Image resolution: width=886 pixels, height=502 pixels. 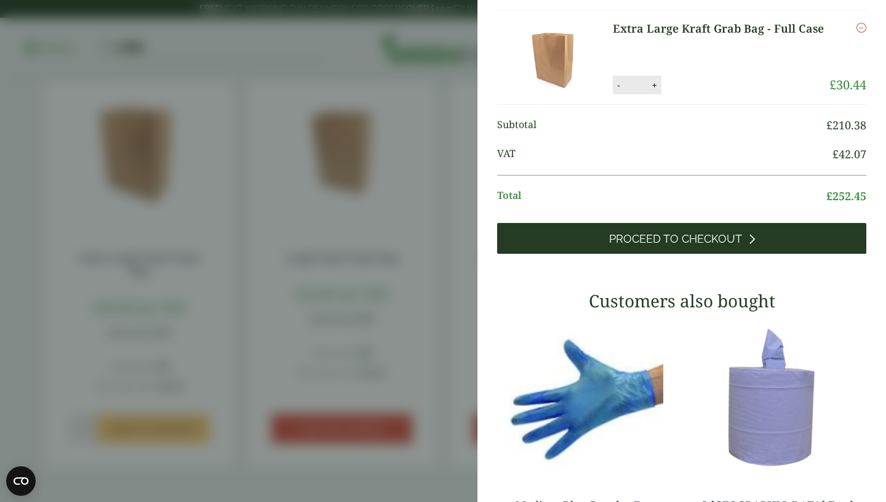 What do you see at coordinates (846, 196) in the screenshot?
I see `bdi: 252.45` at bounding box center [846, 196].